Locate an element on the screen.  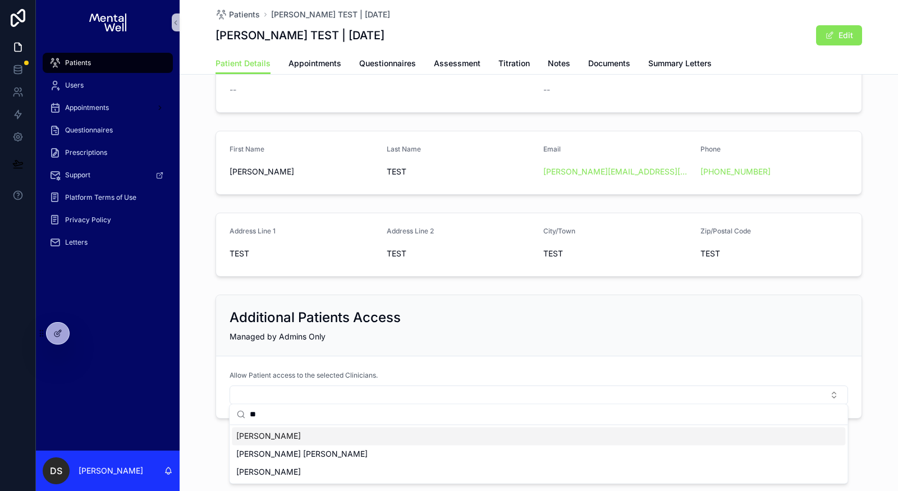
a: Summary Letters is located at coordinates (680, 65).